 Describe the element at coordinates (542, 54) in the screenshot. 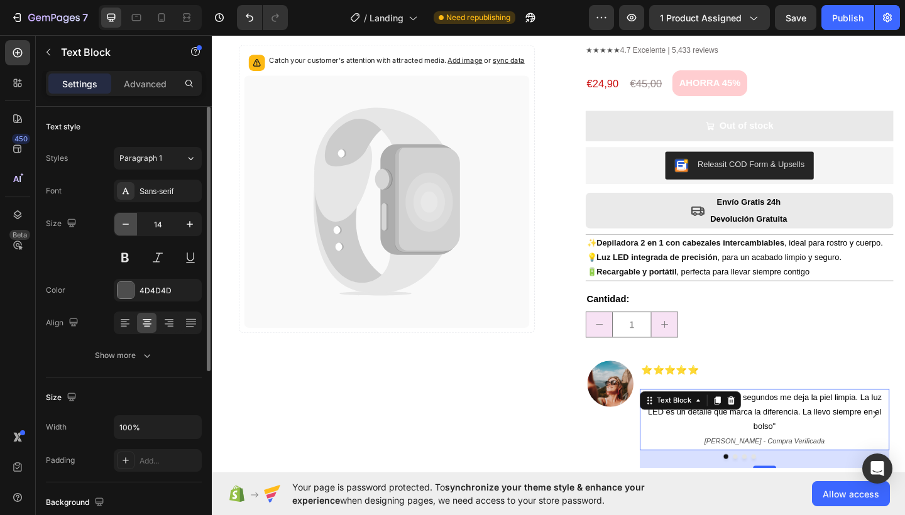

I see `pre: AHORRA 45%` at that location.